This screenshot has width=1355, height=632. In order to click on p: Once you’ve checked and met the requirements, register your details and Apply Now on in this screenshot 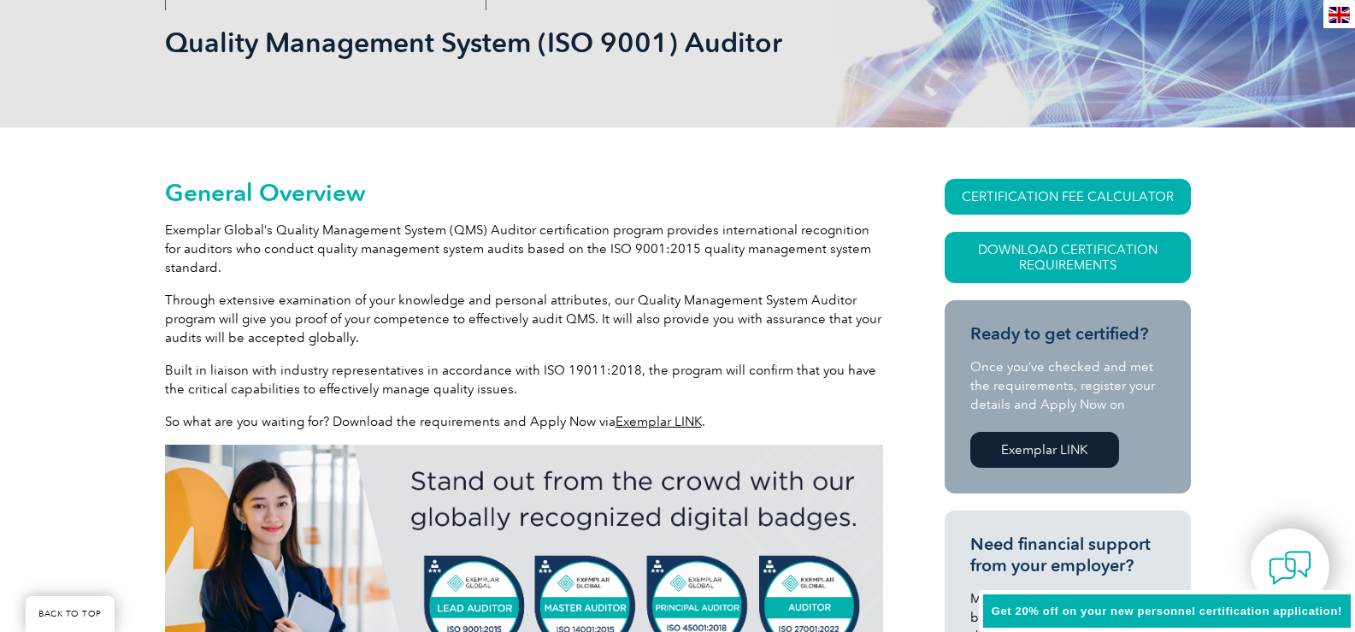, I will do `click(1068, 386)`.